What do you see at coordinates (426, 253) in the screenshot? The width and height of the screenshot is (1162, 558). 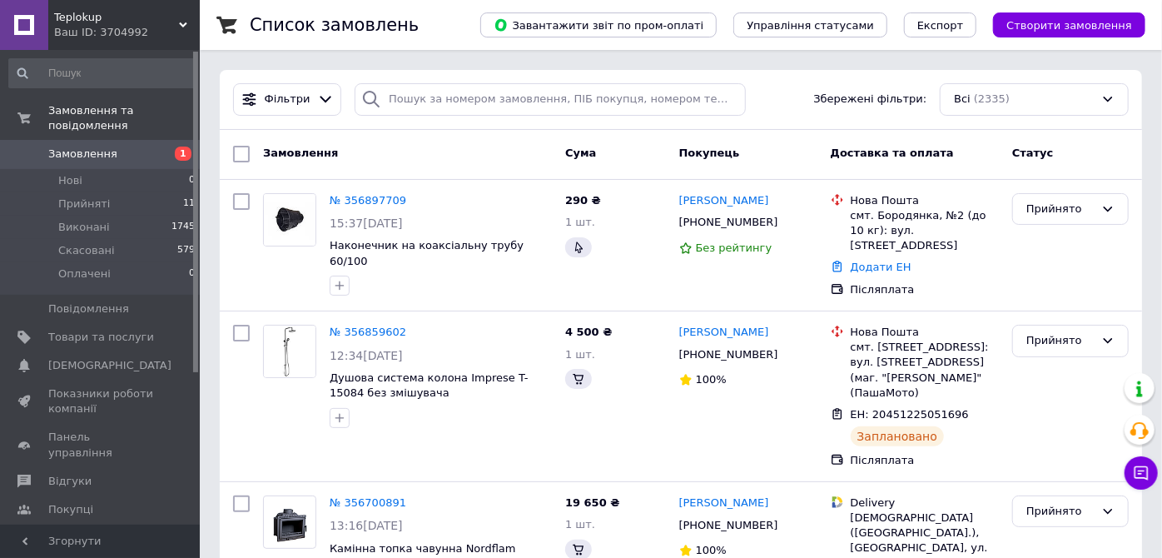 I see `a: Наконечник на коаксіальну трубу 60/100` at bounding box center [426, 253].